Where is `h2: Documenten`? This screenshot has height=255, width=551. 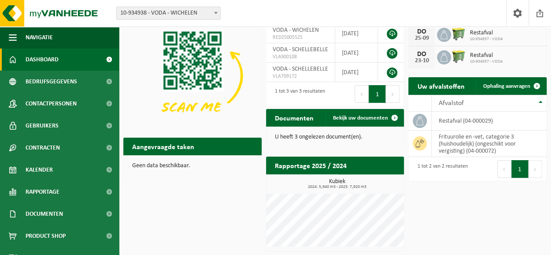
h2: Documenten is located at coordinates (294, 117).